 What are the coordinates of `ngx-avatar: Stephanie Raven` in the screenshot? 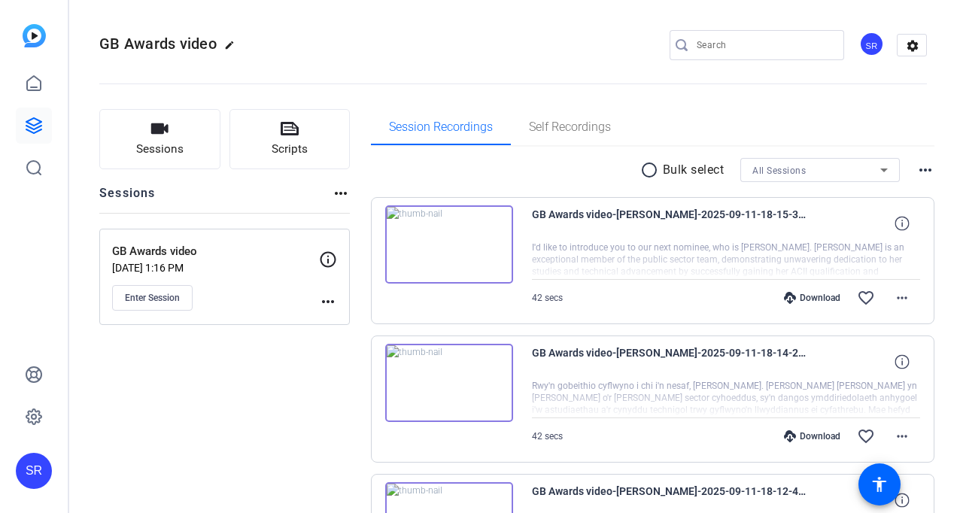 It's located at (872, 44).